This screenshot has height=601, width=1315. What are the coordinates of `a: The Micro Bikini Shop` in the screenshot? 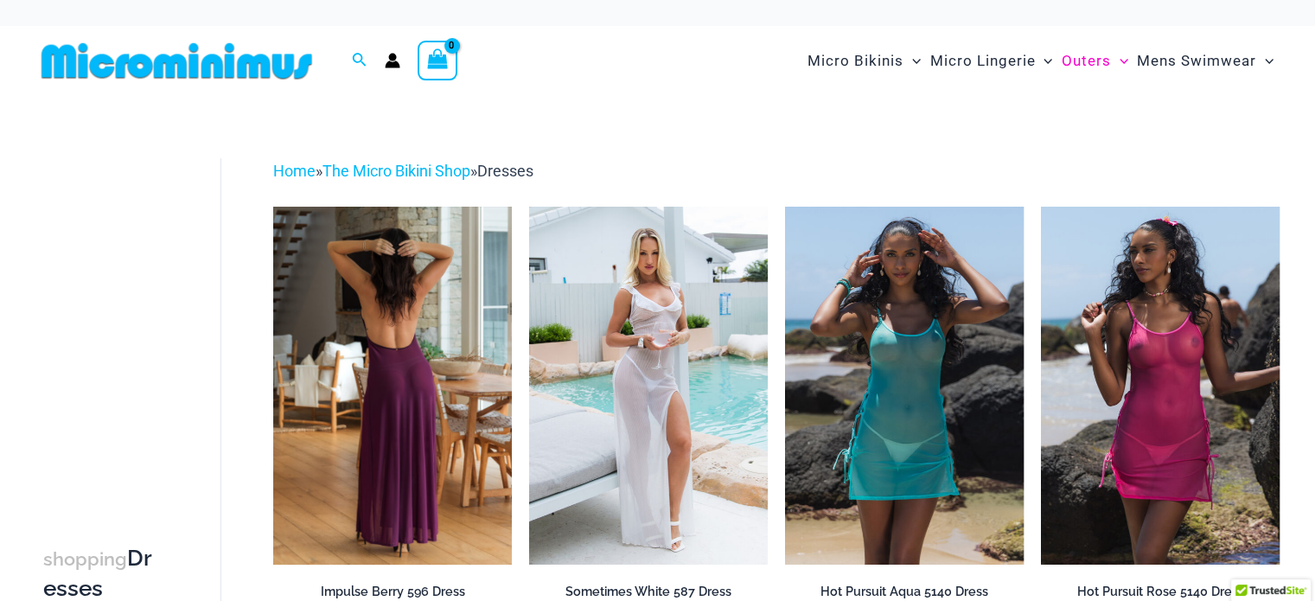 It's located at (396, 170).